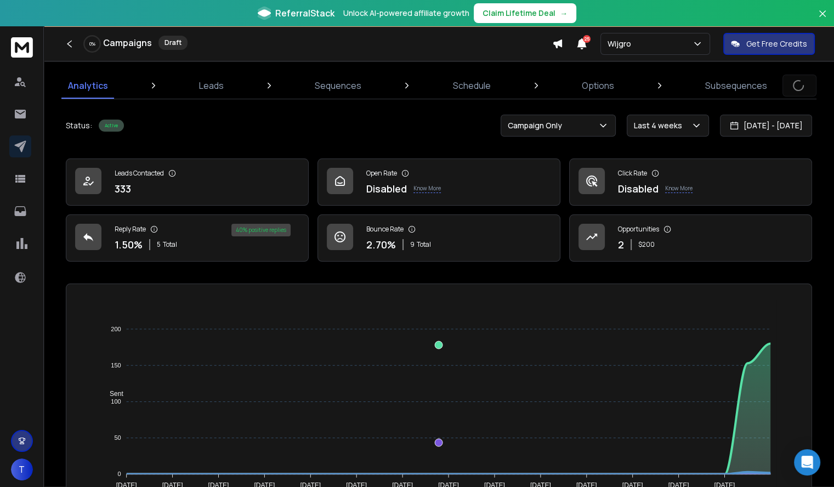  I want to click on p: Unlock AI-powered affiliate growth, so click(406, 13).